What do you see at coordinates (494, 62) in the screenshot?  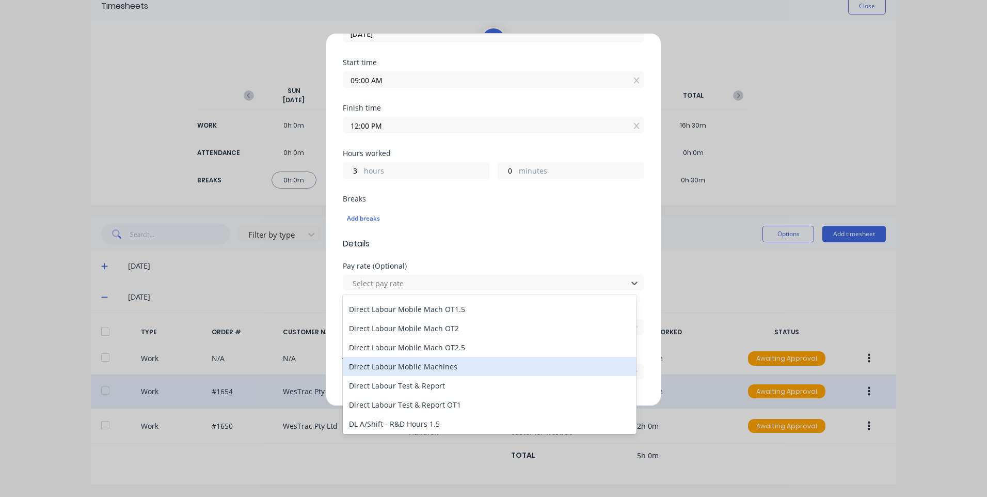 I see `div: Start time` at bounding box center [494, 62].